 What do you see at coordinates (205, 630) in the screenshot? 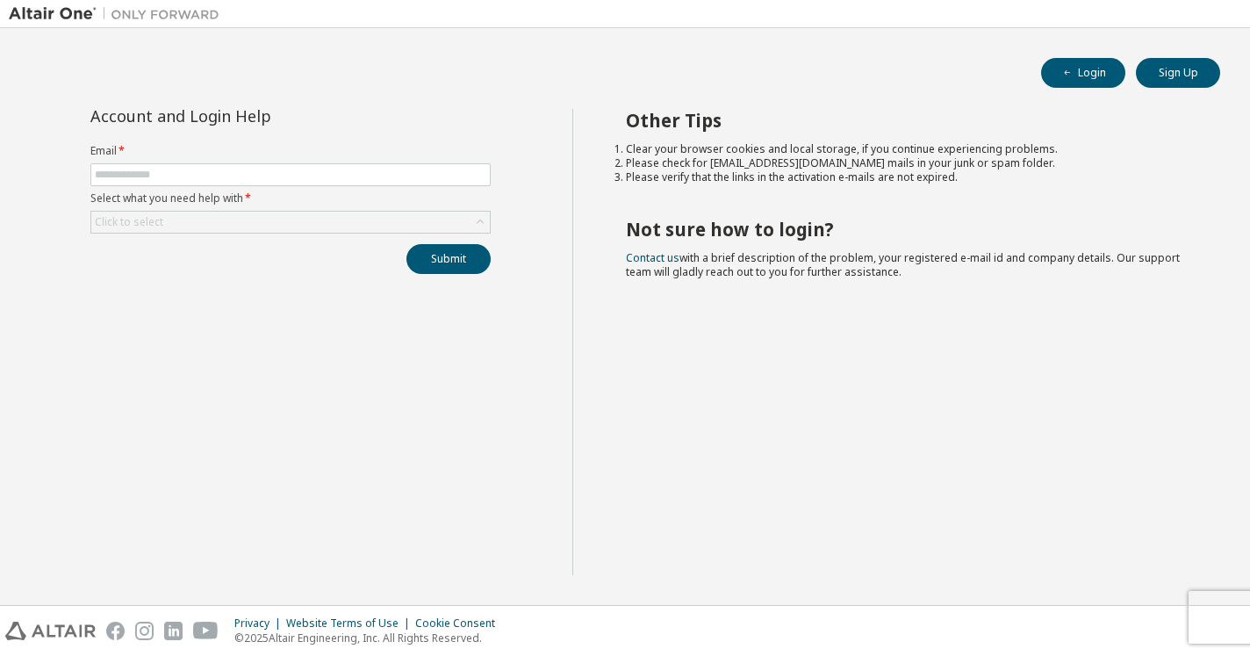
I see `img: youtube.svg` at bounding box center [205, 630].